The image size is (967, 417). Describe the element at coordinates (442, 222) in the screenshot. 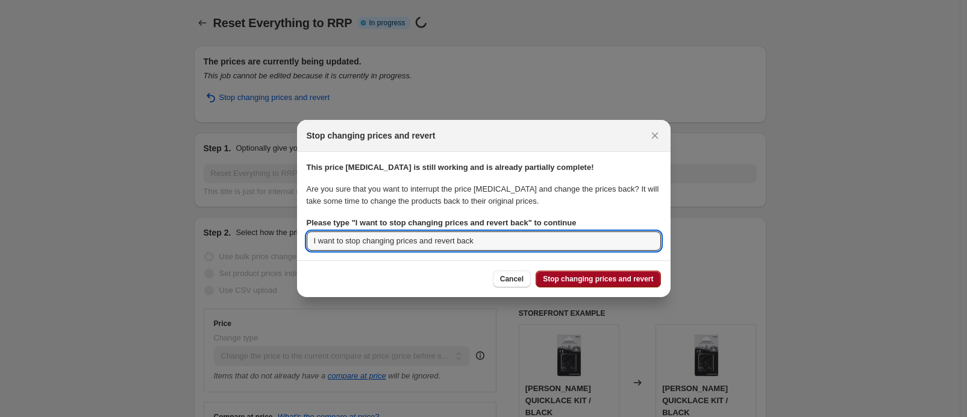

I see `b: Please type " I want to stop changing prices and revert back " to continue` at that location.